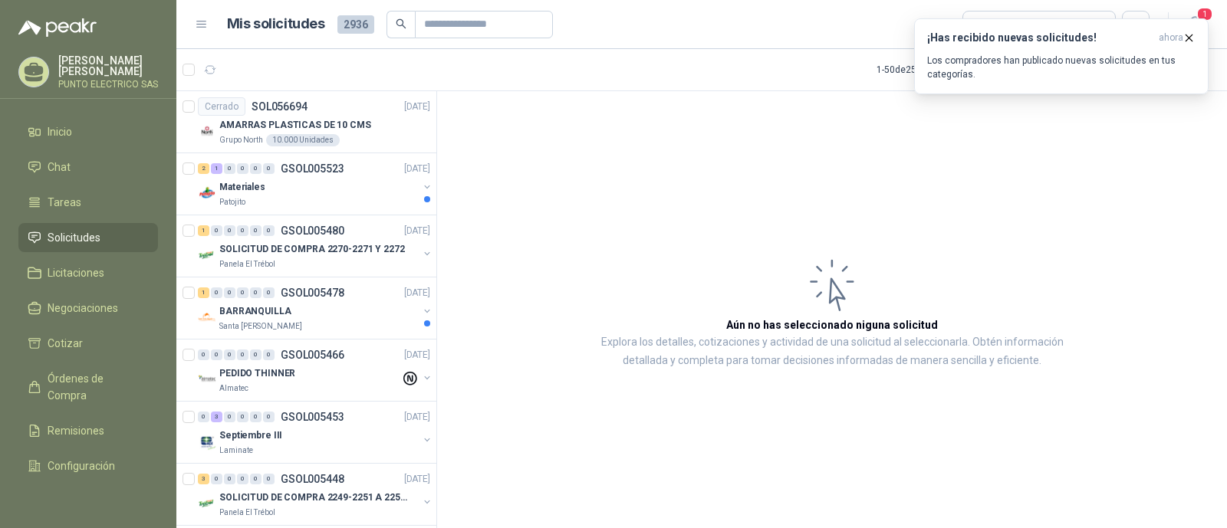 The image size is (1227, 528). I want to click on p: GSOL005480, so click(312, 231).